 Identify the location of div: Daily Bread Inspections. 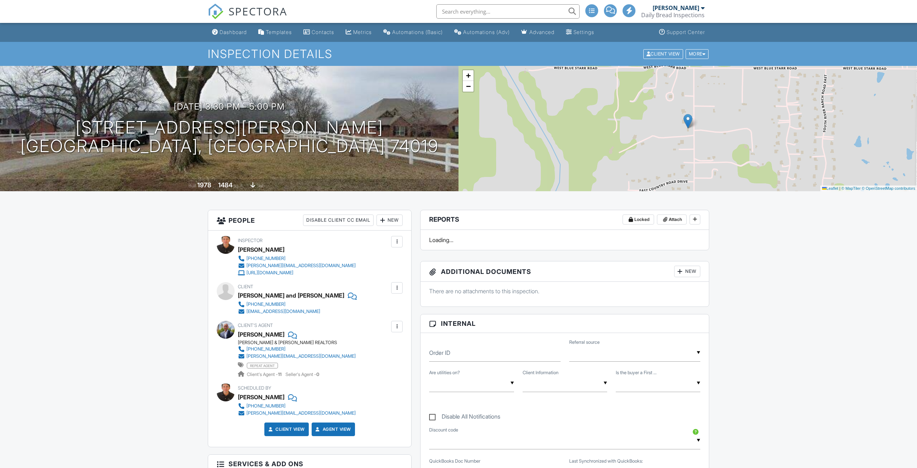
(673, 15).